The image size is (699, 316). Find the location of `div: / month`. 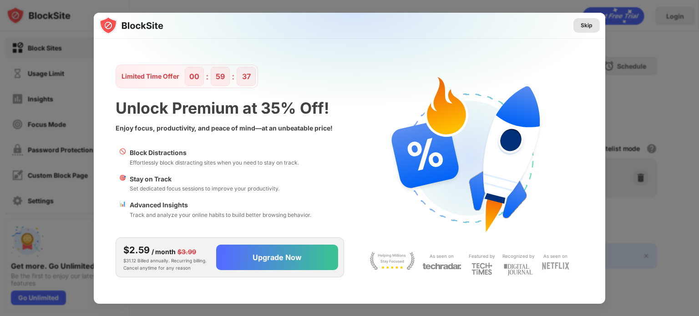

div: / month is located at coordinates (163, 252).